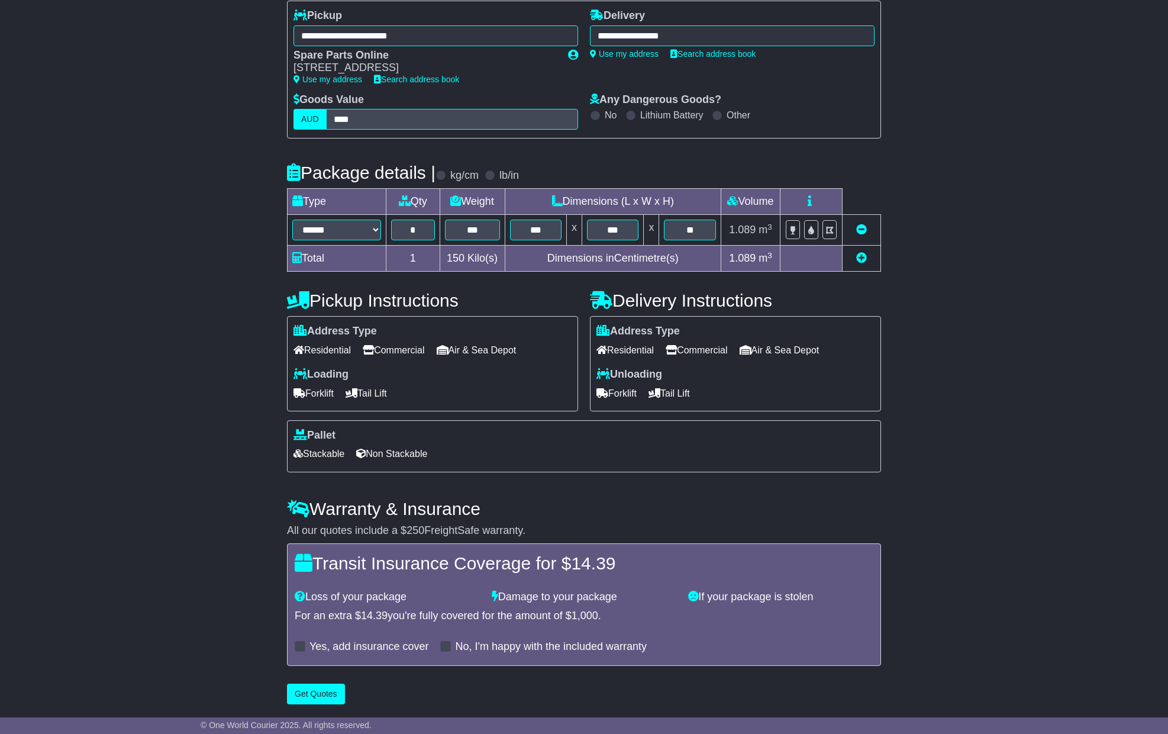 The height and width of the screenshot is (734, 1168). What do you see at coordinates (456, 258) in the screenshot?
I see `span: 150` at bounding box center [456, 258].